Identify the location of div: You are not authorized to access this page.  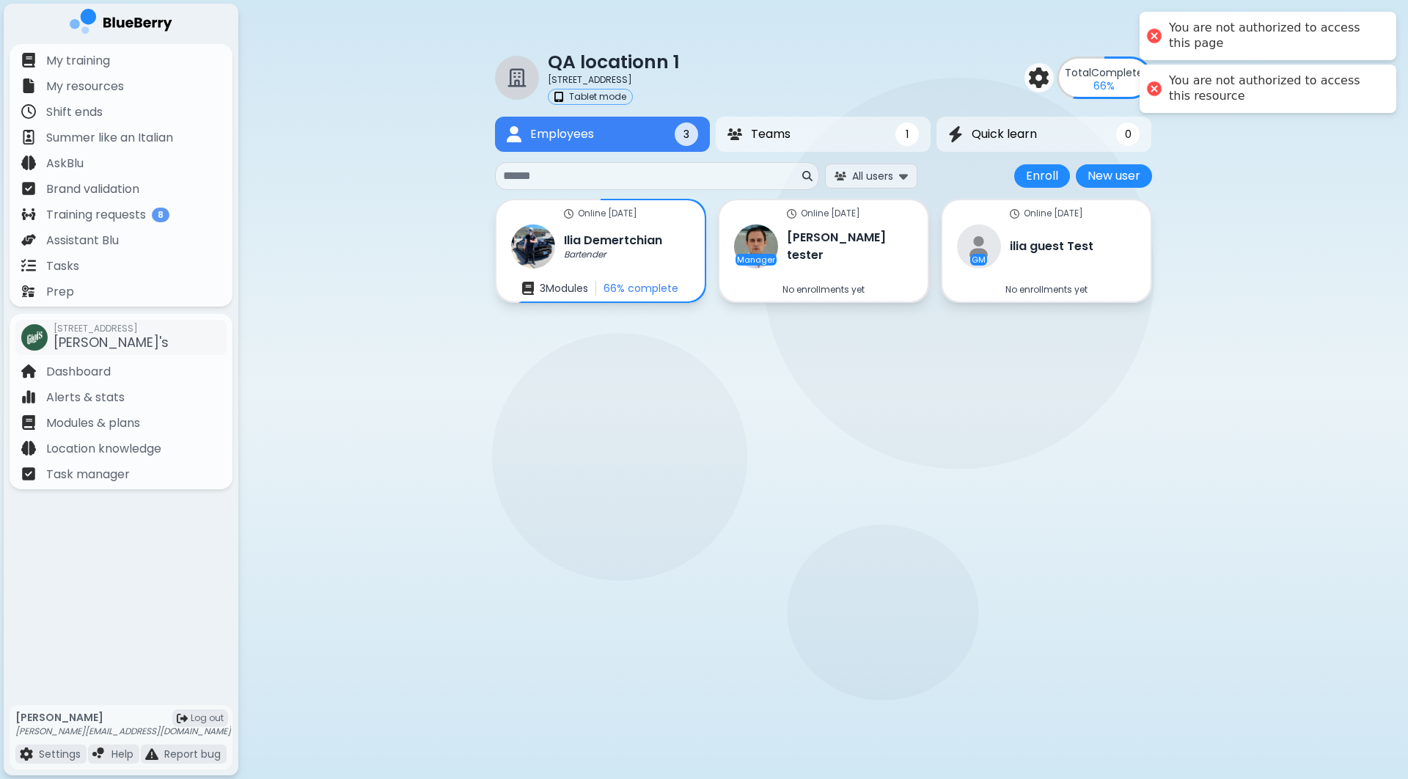
(1275, 36).